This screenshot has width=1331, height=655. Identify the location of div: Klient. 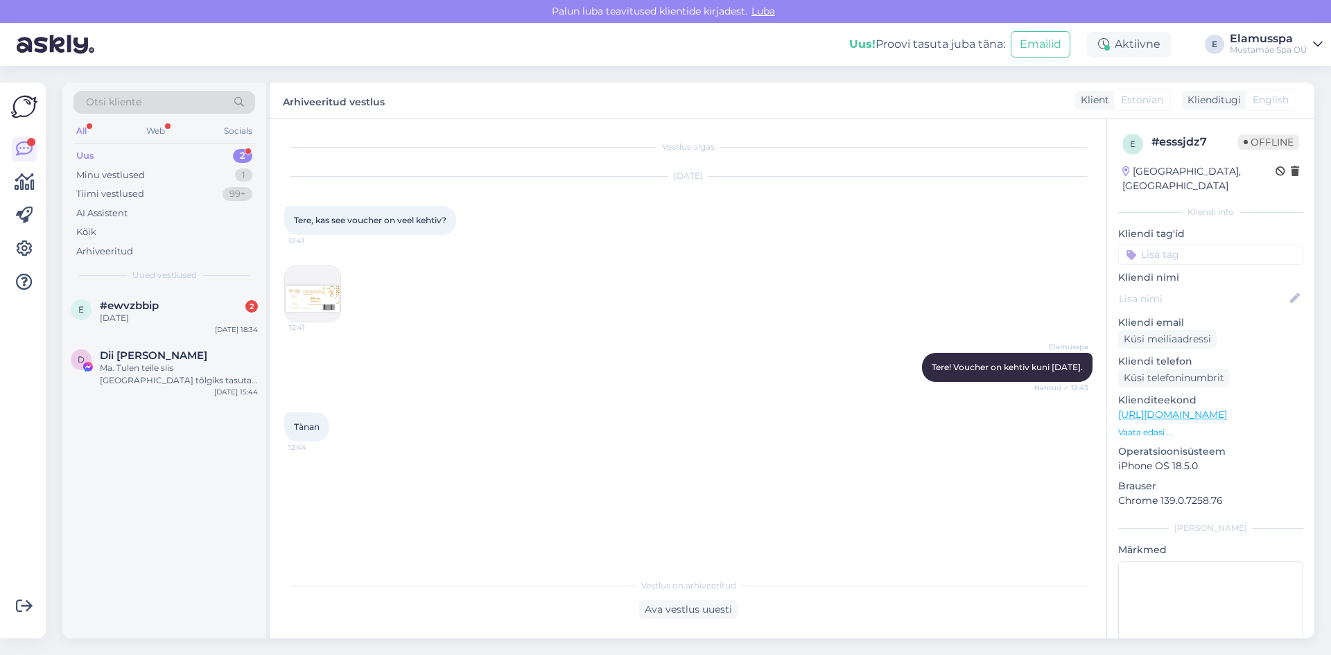
(1092, 100).